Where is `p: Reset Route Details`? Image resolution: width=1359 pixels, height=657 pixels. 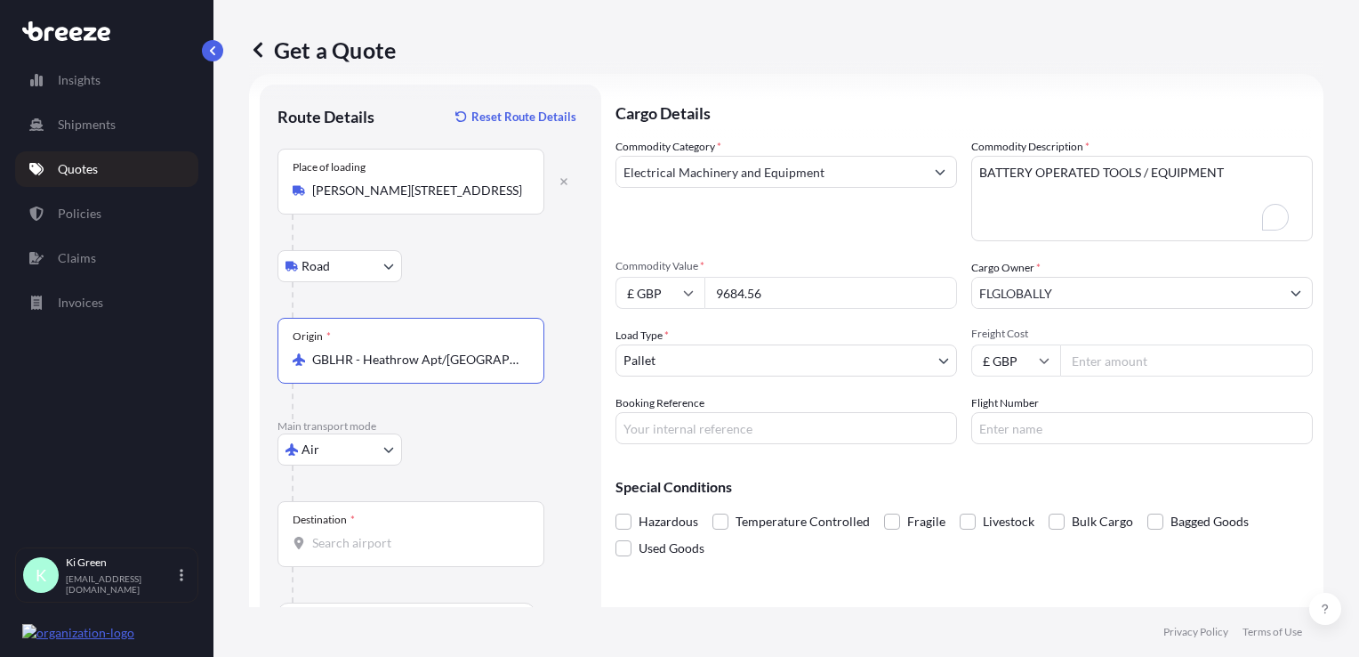 p: Reset Route Details is located at coordinates (524, 117).